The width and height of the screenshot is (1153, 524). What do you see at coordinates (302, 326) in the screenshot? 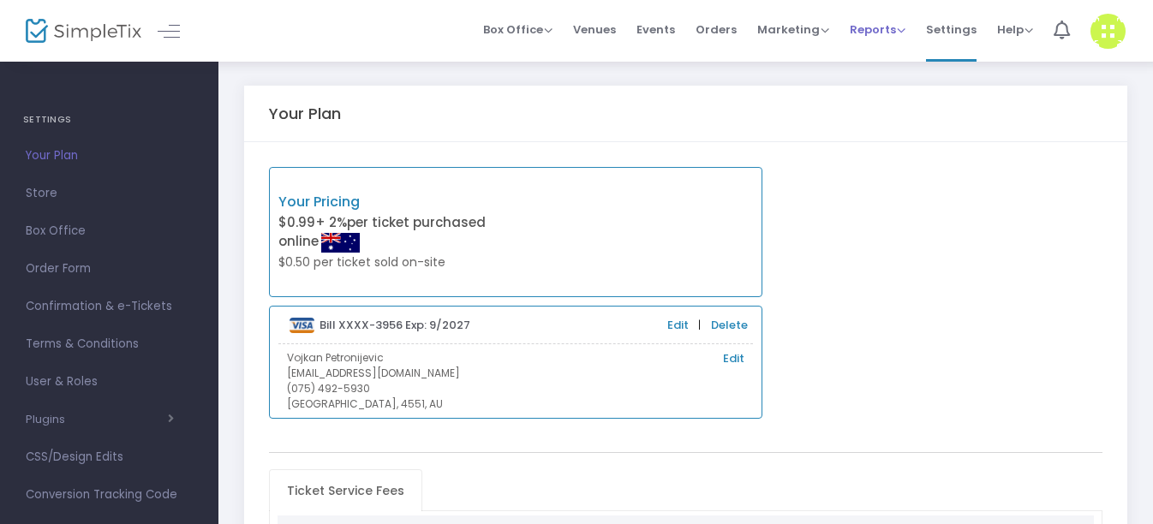
I see `img: visa.png` at bounding box center [302, 326].